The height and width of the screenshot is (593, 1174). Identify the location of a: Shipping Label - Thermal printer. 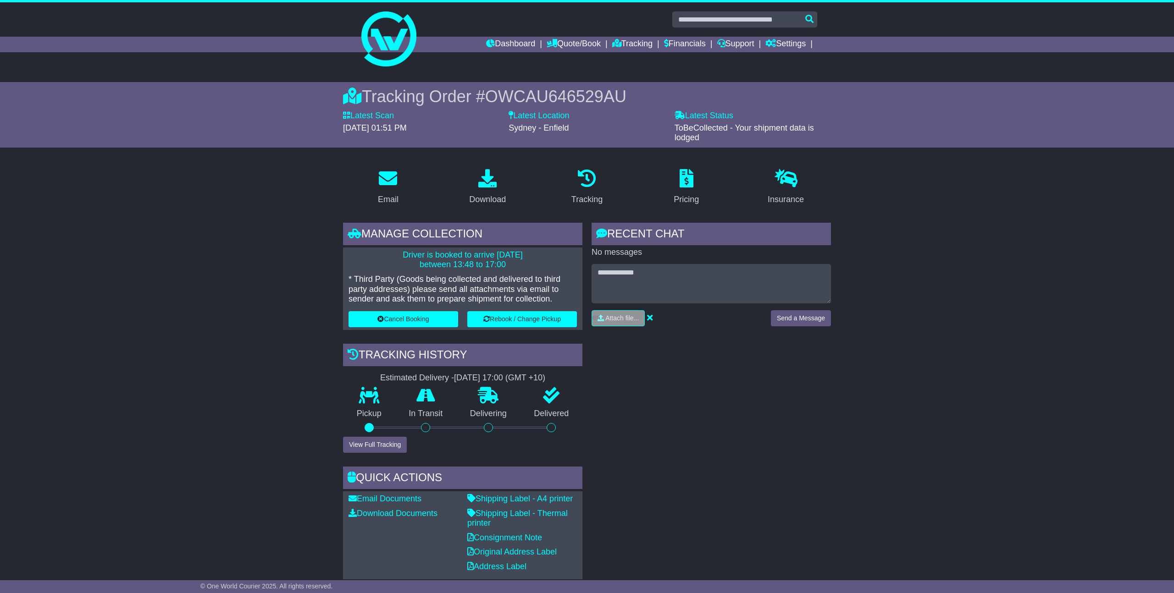
(517, 518).